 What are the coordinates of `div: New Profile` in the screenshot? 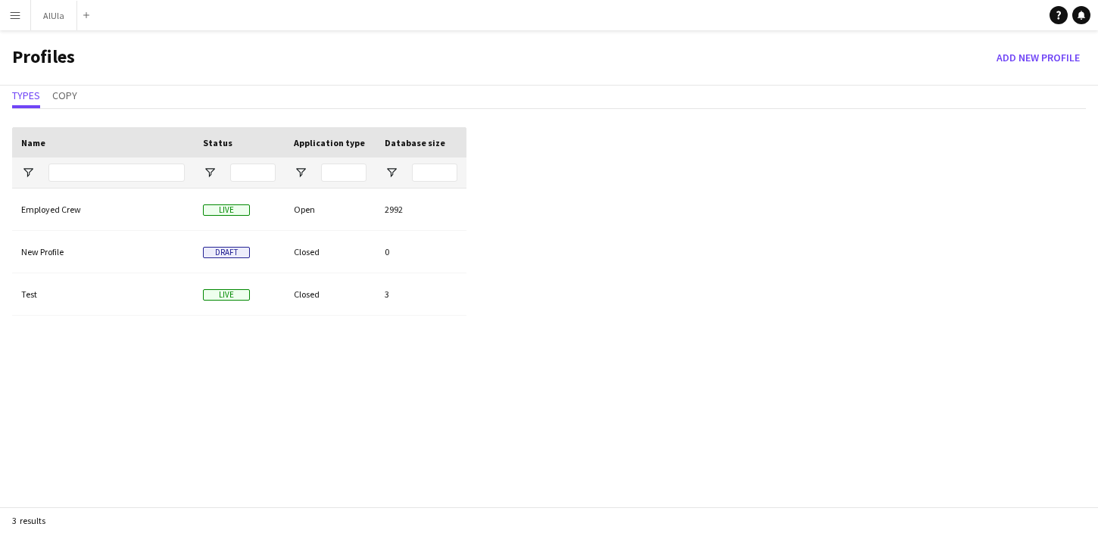 It's located at (103, 251).